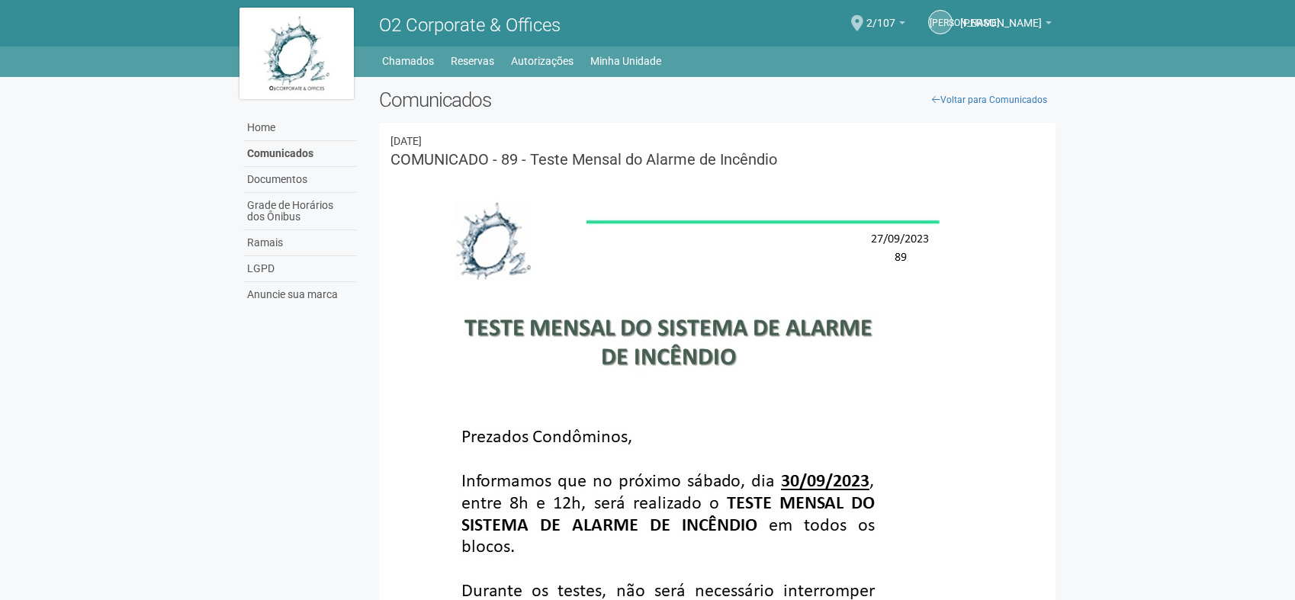  What do you see at coordinates (300, 243) in the screenshot?
I see `a: Ramais` at bounding box center [300, 243].